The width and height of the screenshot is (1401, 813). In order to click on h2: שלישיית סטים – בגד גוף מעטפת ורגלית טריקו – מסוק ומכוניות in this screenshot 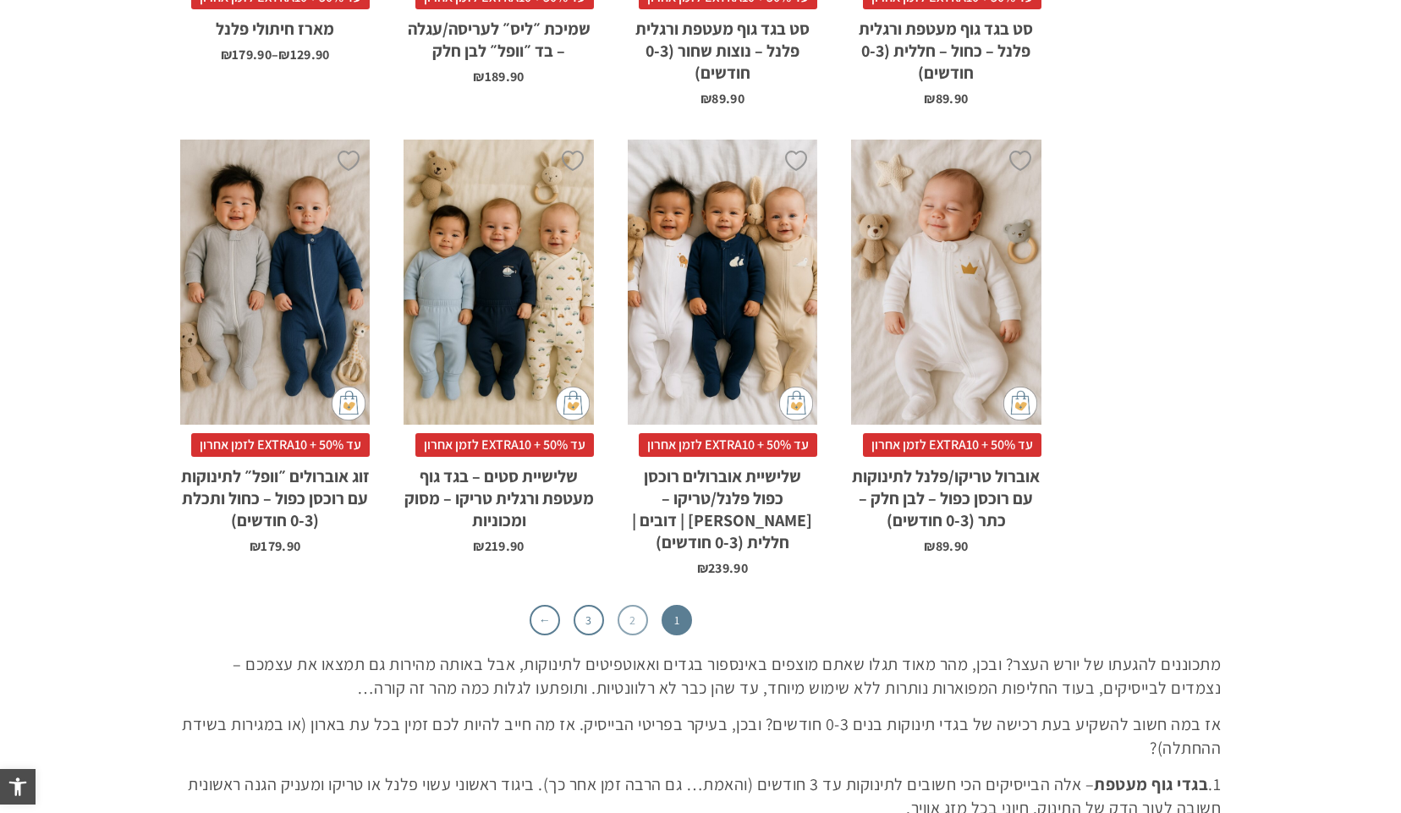, I will do `click(498, 494)`.